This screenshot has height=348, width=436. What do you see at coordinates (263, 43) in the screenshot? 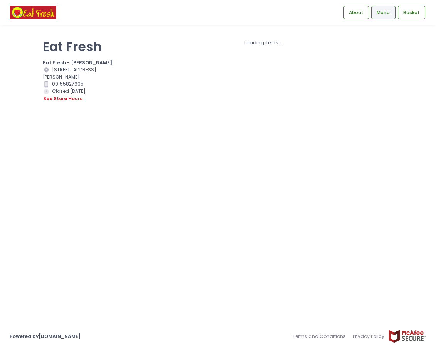
I see `div: Loading items...` at bounding box center [263, 43].